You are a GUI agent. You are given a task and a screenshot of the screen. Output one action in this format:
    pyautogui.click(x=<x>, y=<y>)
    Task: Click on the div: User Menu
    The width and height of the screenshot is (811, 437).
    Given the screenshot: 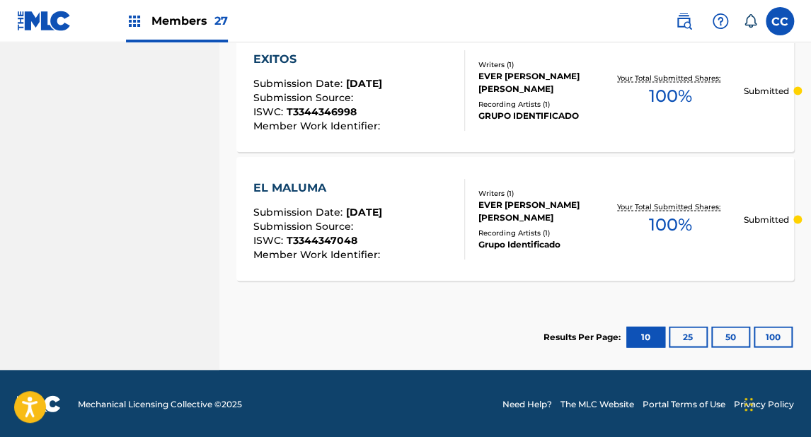 What is the action you would take?
    pyautogui.click(x=780, y=21)
    